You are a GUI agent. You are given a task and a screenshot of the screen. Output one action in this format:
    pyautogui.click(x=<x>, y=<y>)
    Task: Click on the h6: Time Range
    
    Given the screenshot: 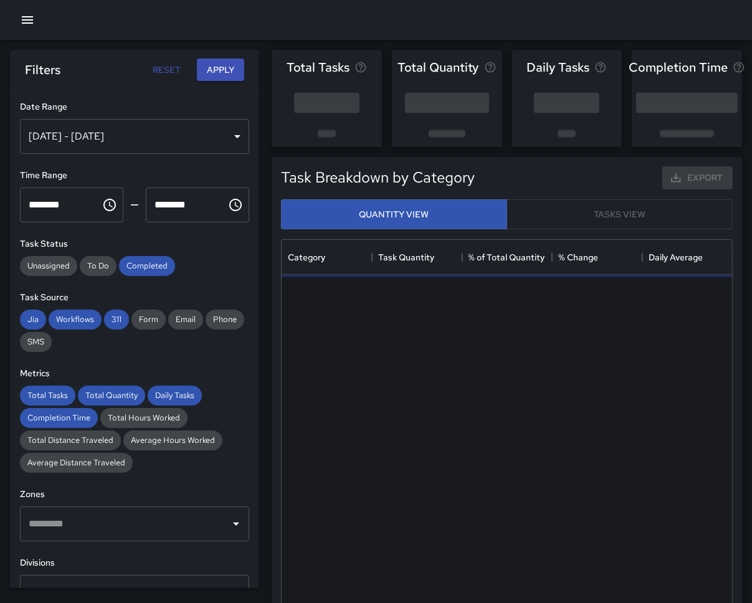 What is the action you would take?
    pyautogui.click(x=135, y=176)
    